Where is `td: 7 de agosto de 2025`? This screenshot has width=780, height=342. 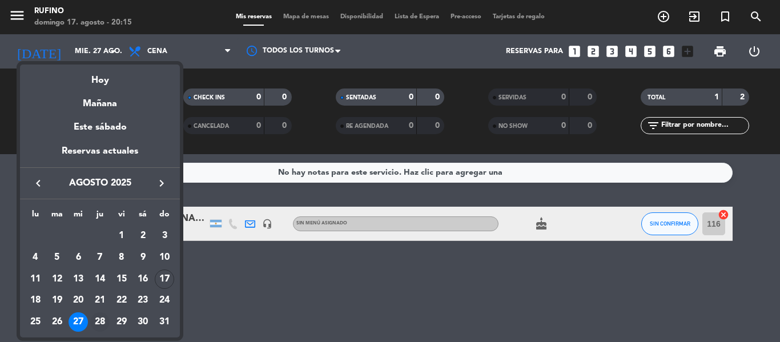
td: 7 de agosto de 2025 is located at coordinates (100, 257).